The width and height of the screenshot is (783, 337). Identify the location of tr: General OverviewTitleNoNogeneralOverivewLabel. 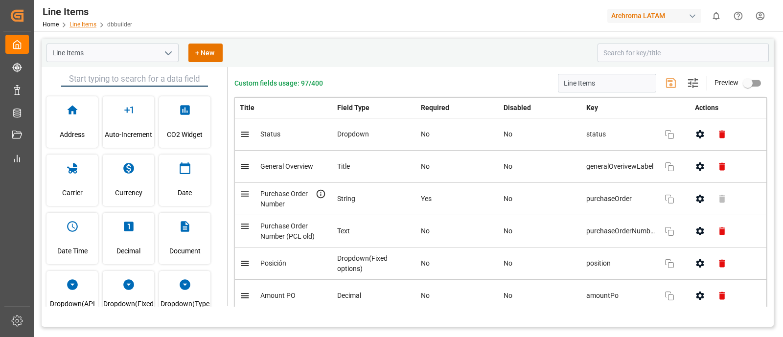
(501, 167).